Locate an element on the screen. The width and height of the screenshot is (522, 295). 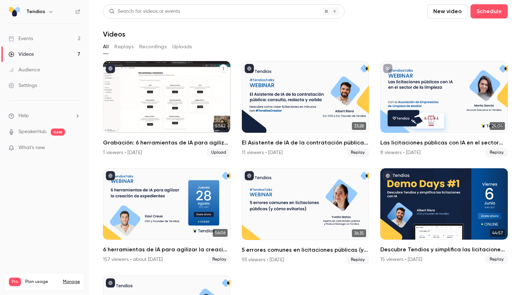
span: Plan usage is located at coordinates (42, 282).